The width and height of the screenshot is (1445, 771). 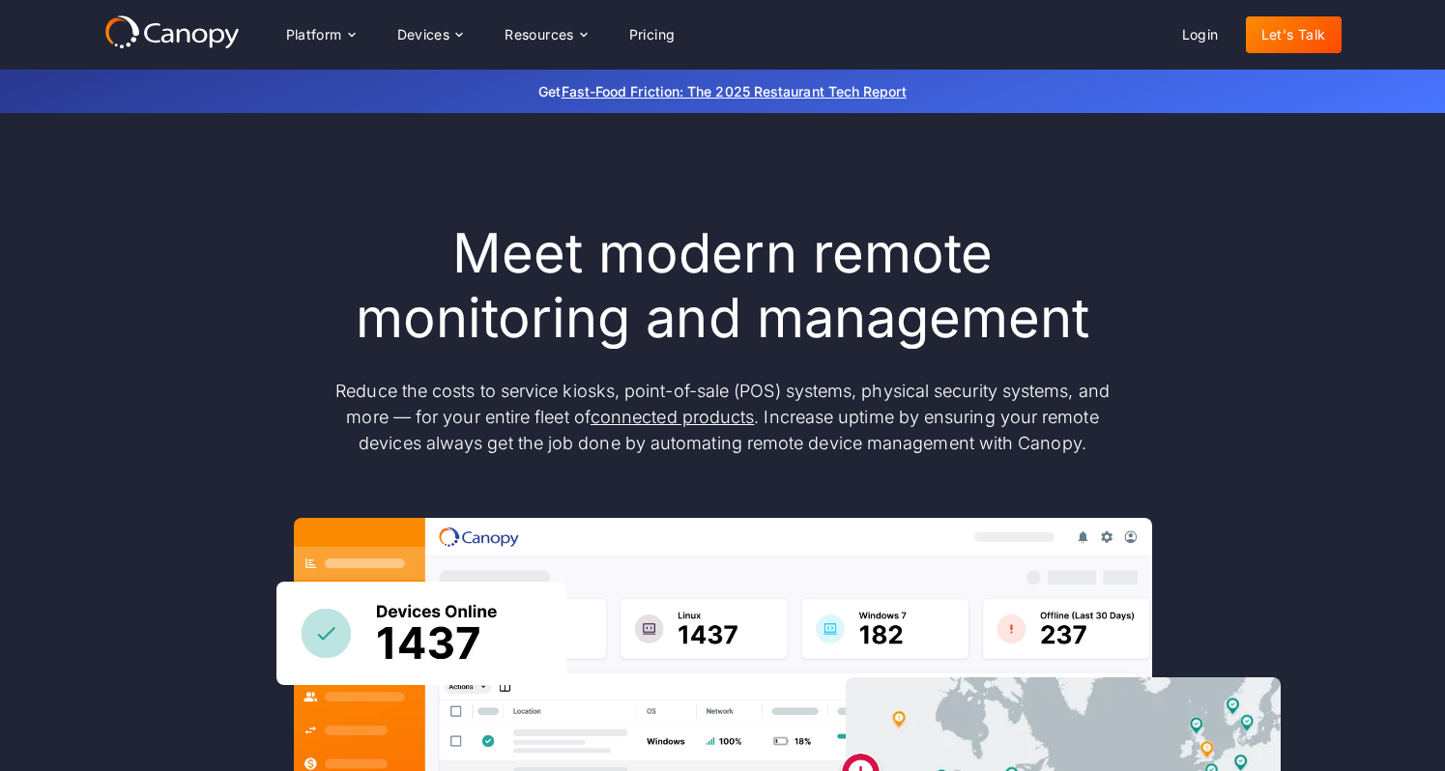 I want to click on h1: Meet modern remote monitoring and management, so click(x=723, y=286).